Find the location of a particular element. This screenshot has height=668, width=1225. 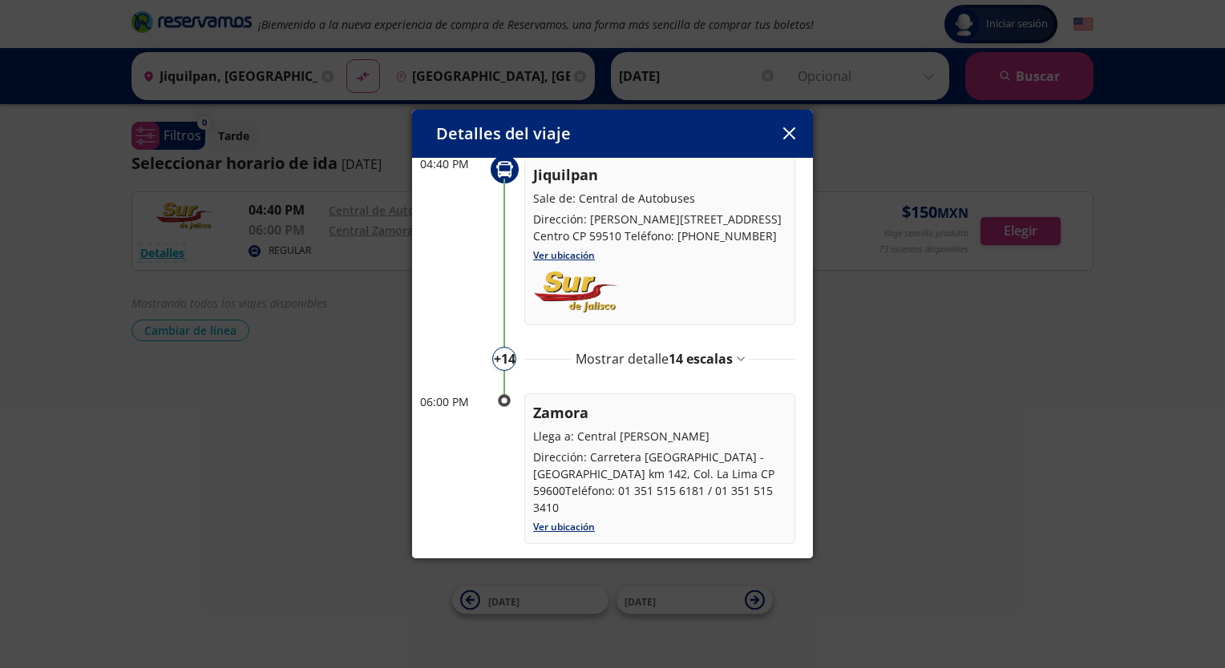

p: Sale de: Central de Autobuses is located at coordinates (660, 198).